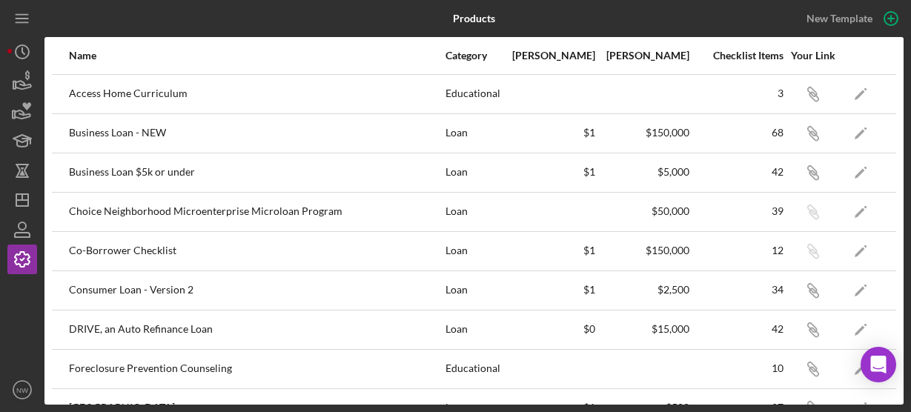 The width and height of the screenshot is (911, 412). What do you see at coordinates (737, 251) in the screenshot?
I see `div: 12` at bounding box center [737, 251].